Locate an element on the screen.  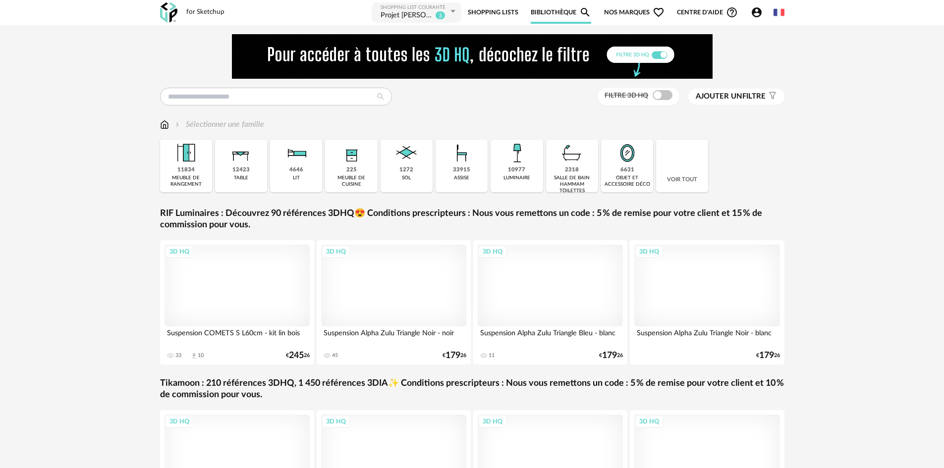
img: svg+xml;base64,PHN2ZyB3aWR0aD0iMTYiIGhlaWdodD0iMTciIHZpZXdCb3g9IjAgMCAxNiAxNyIgZmlsbD0ibm9uZSIgeG... is located at coordinates (165, 124).